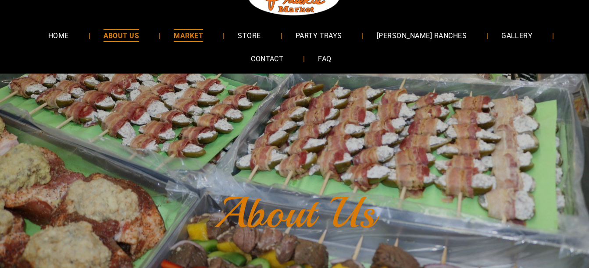 Image resolution: width=589 pixels, height=268 pixels. Describe the element at coordinates (121, 35) in the screenshot. I see `a: ABOUT US` at that location.